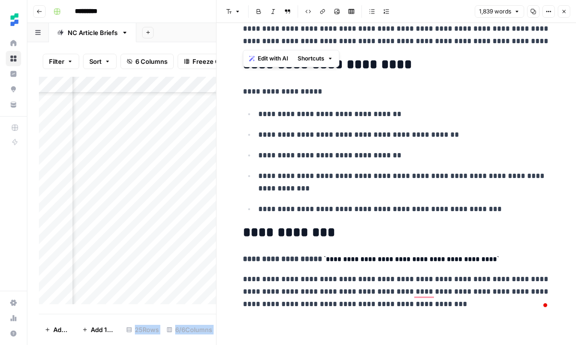  I want to click on button: Sort, so click(100, 61).